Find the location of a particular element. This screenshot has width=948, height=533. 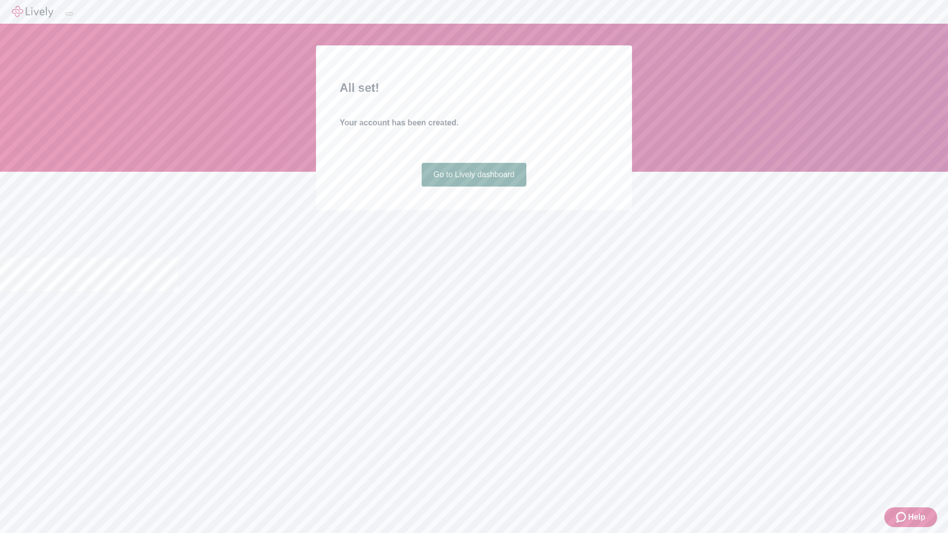

svg: Zendesk support icon is located at coordinates (902, 517).